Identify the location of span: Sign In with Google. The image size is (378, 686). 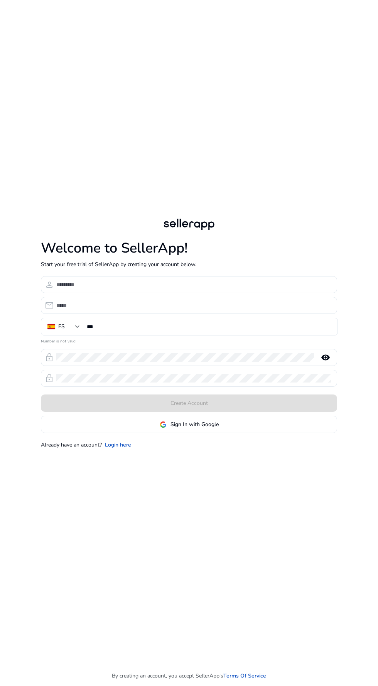
(194, 424).